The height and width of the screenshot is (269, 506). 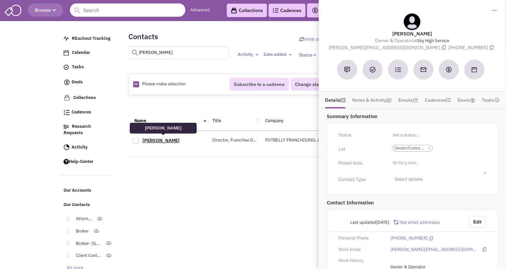 What do you see at coordinates (87, 130) in the screenshot?
I see `a: Research Requests` at bounding box center [87, 130].